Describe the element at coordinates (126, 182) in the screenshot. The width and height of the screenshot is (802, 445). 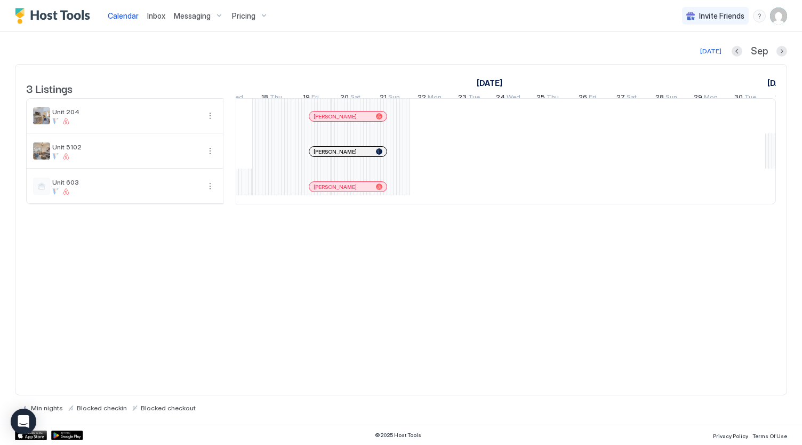
I see `span: Unit 603` at that location.